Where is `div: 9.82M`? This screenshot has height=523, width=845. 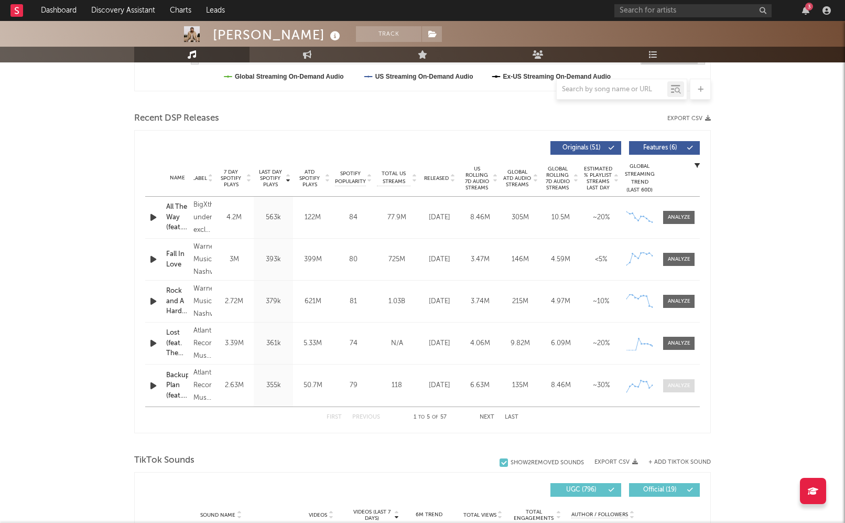
div: 9.82M is located at coordinates (520, 343).